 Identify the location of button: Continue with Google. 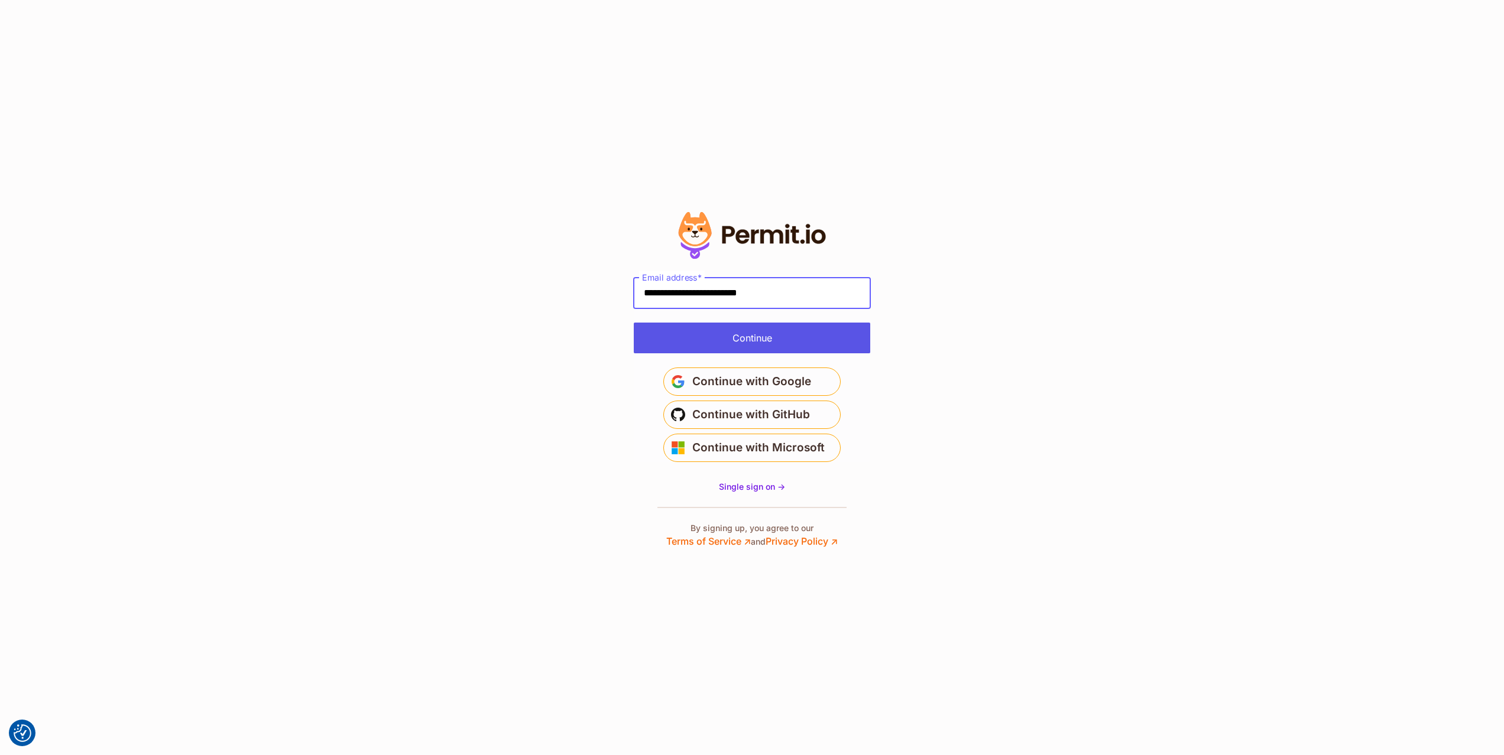
(752, 382).